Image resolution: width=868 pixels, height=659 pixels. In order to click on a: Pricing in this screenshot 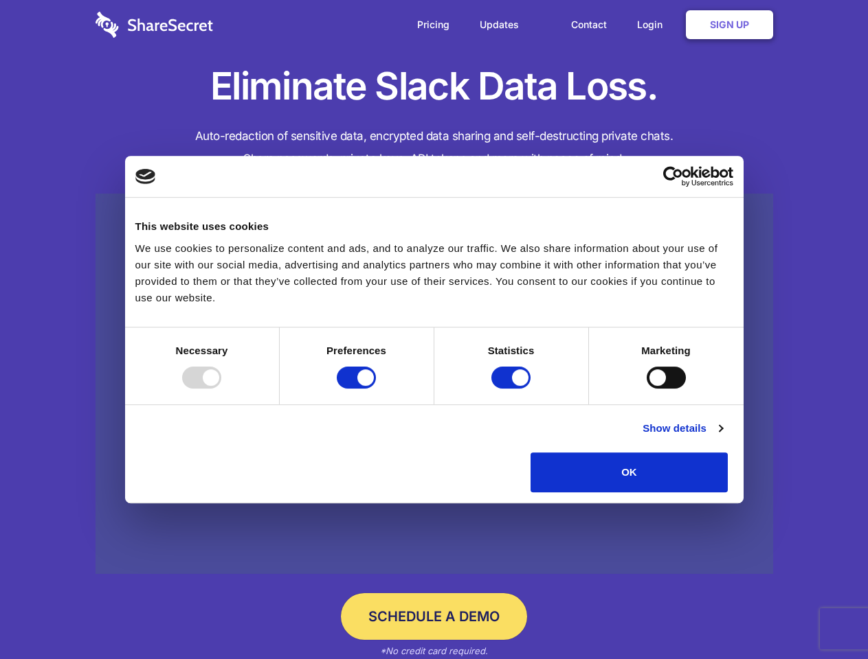, I will do `click(433, 25)`.